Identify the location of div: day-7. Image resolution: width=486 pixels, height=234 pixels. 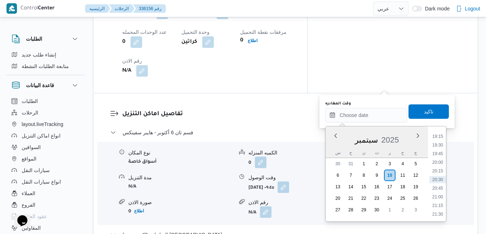
(351, 176).